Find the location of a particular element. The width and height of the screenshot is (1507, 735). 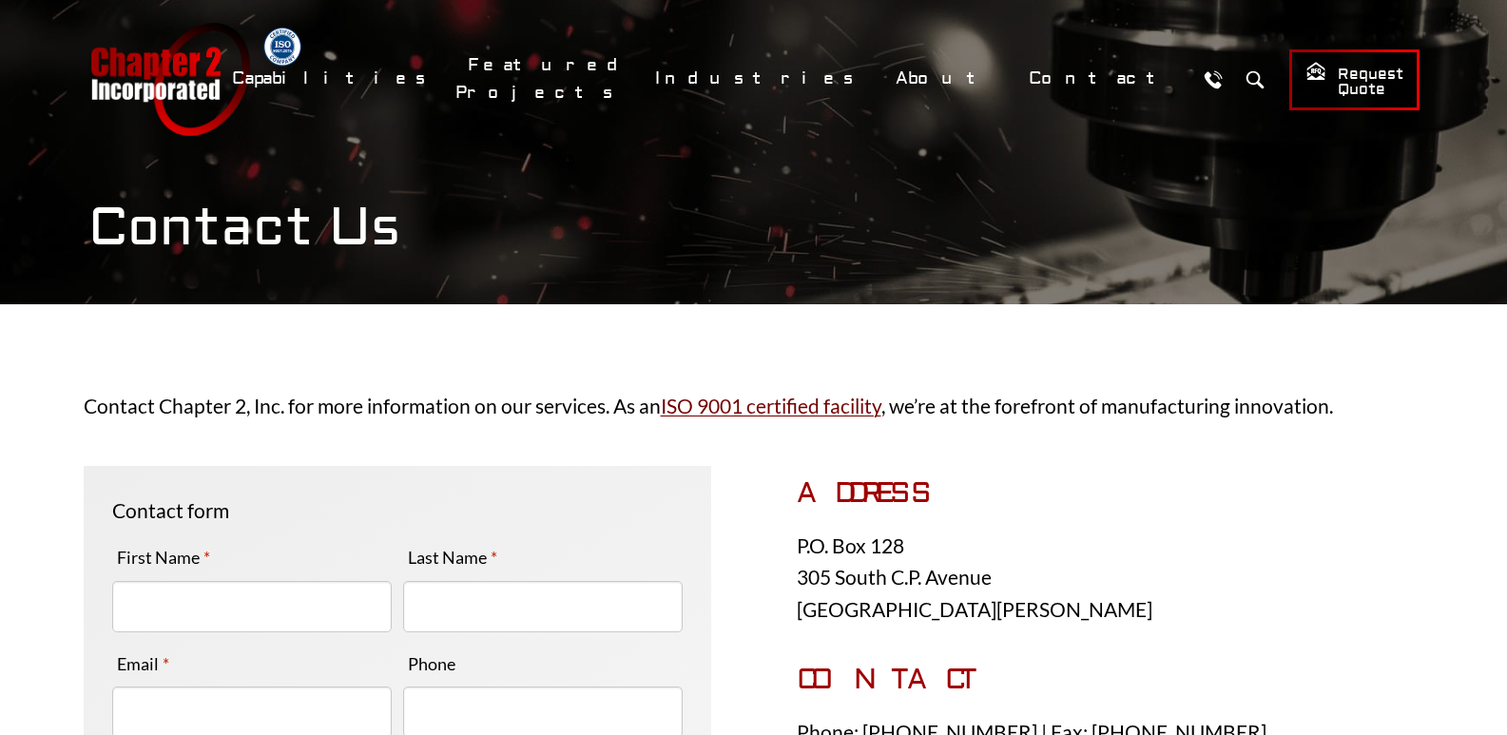

label: Last Name is located at coordinates (453, 557).